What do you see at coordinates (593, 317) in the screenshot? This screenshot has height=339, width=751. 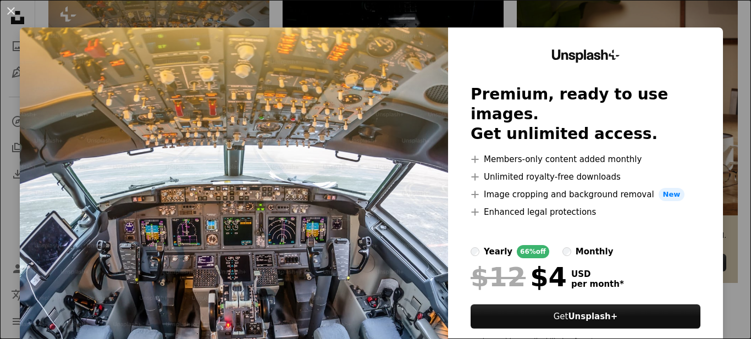 I see `strong: Unsplash+` at bounding box center [593, 317].